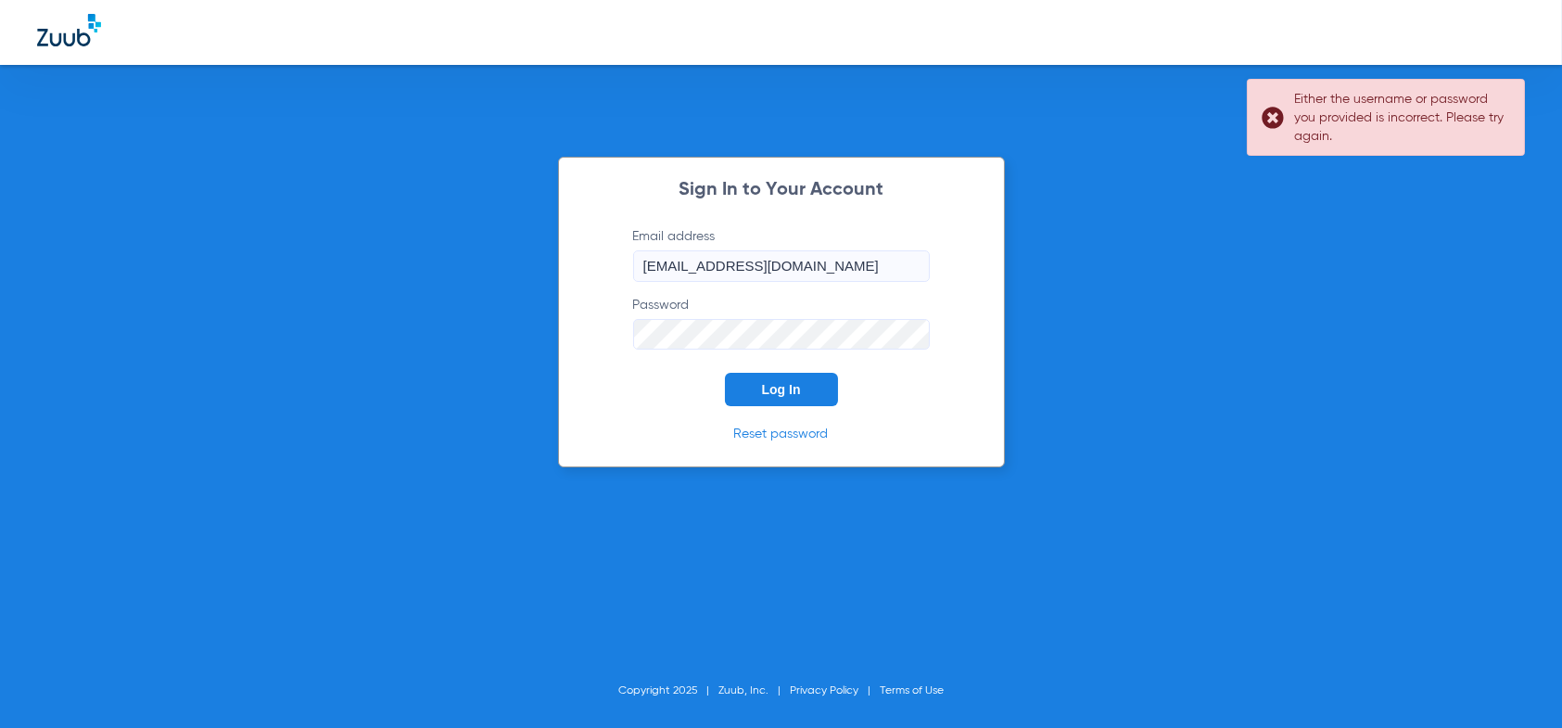  I want to click on label: Password, so click(782, 323).